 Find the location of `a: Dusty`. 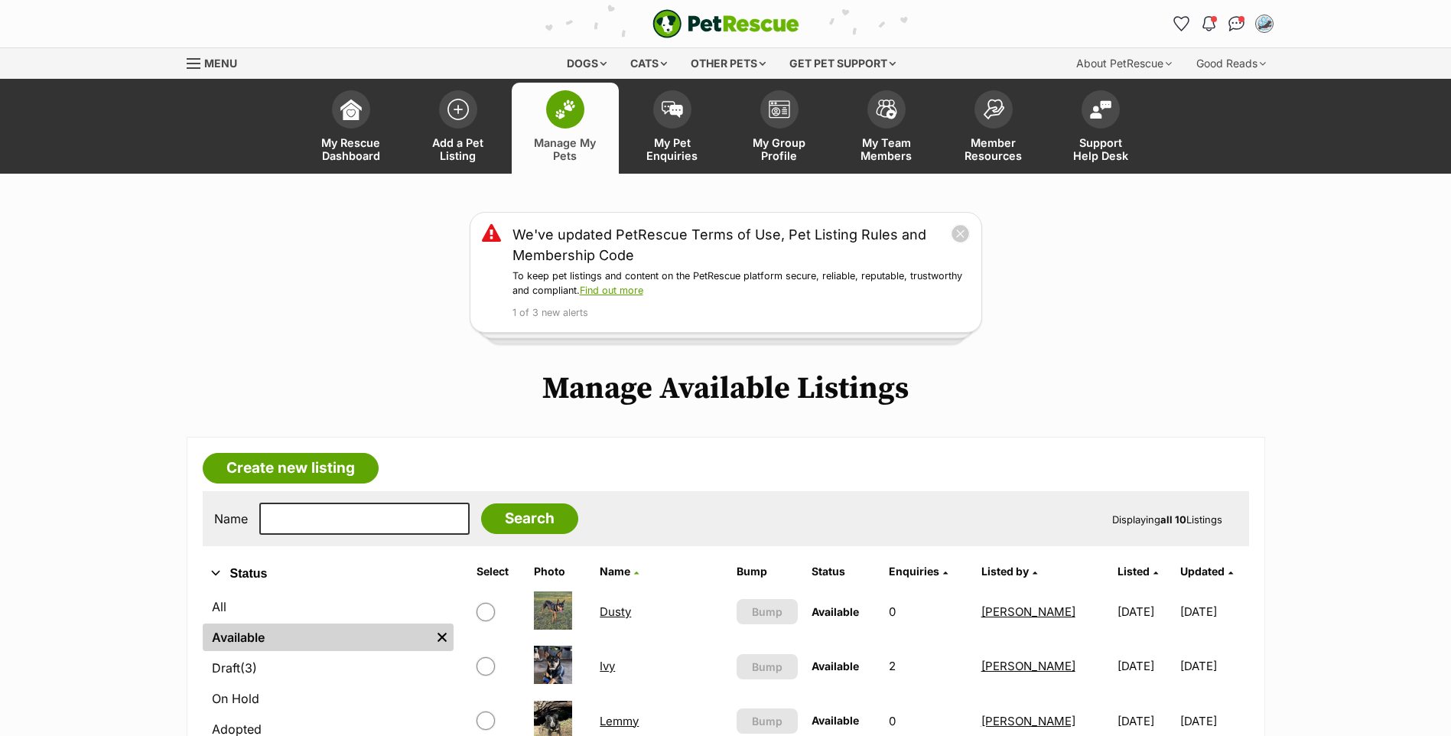

a: Dusty is located at coordinates (615, 611).